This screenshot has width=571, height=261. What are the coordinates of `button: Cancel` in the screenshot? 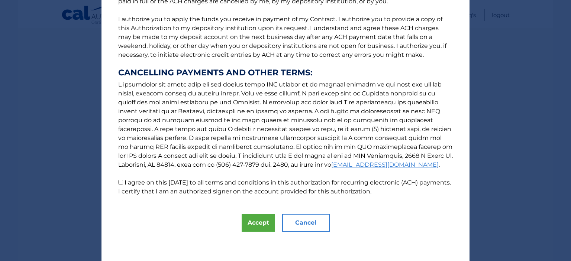 It's located at (306, 223).